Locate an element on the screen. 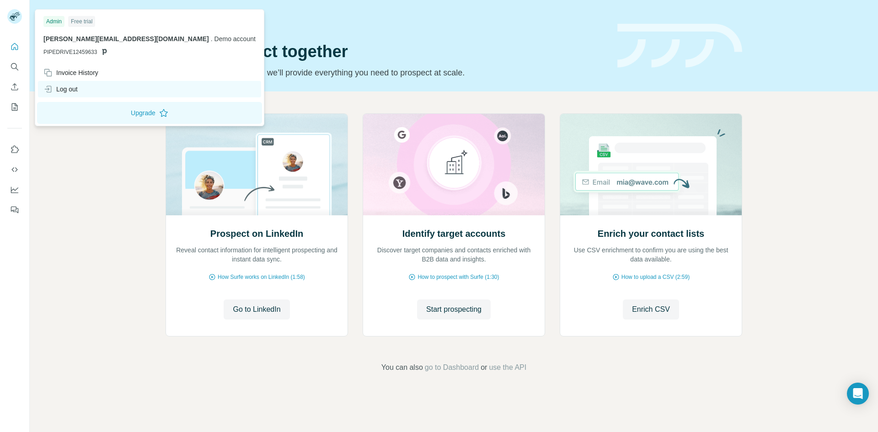  h1: Let’s prospect together is located at coordinates (386, 52).